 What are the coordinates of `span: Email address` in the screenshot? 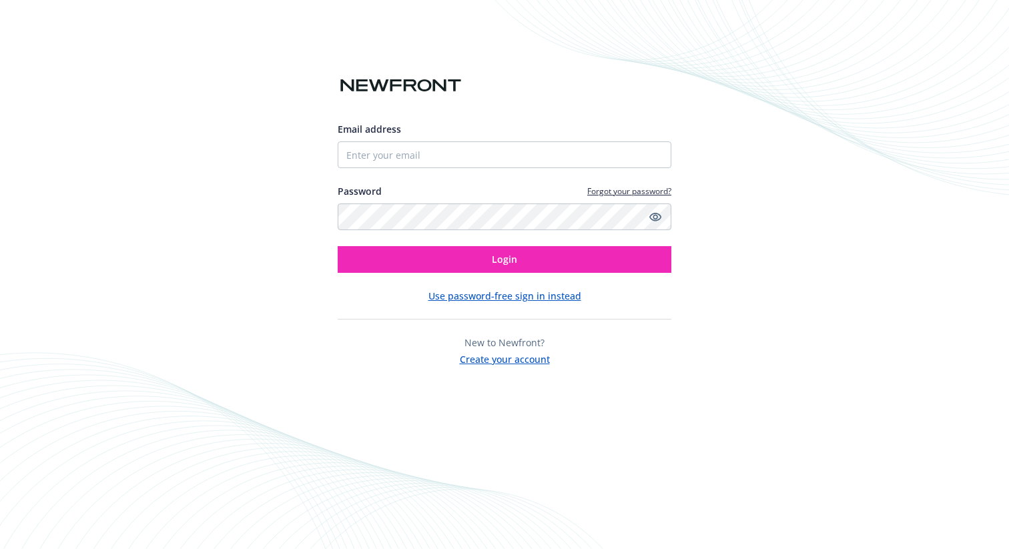 It's located at (369, 129).